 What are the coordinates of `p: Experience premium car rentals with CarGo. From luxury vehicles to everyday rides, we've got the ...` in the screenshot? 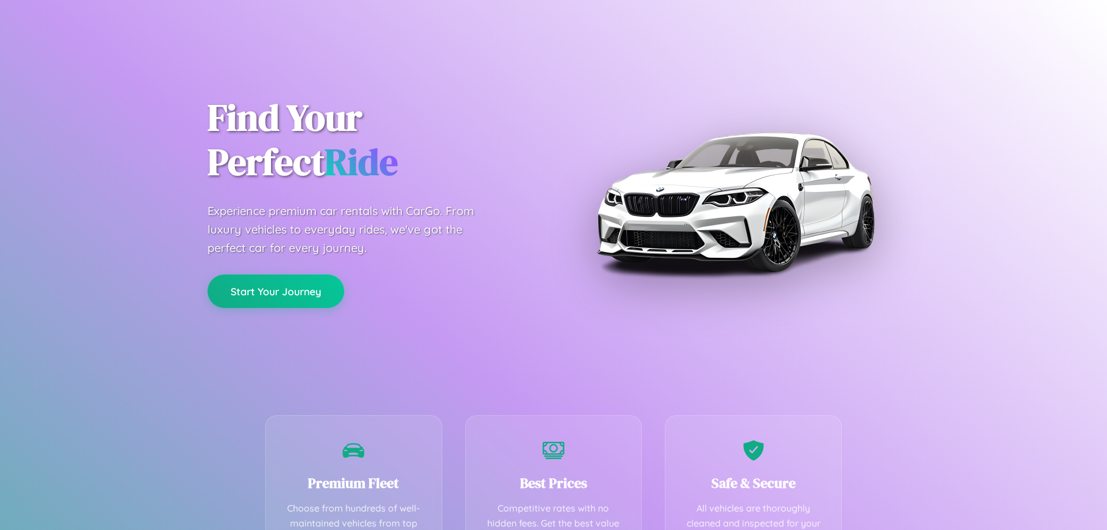 It's located at (352, 230).